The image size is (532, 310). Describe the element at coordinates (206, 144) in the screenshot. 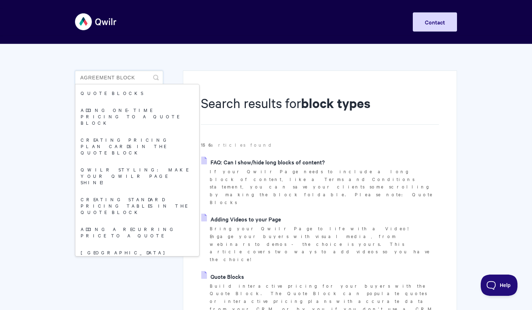

I see `strong: 156` at that location.